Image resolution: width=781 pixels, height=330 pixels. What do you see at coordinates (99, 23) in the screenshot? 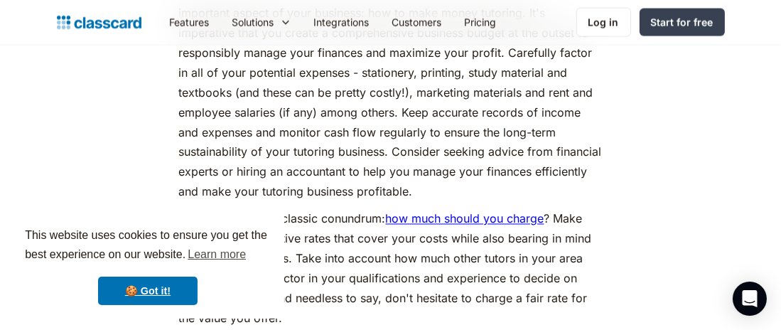
I see `a: home` at bounding box center [99, 23].